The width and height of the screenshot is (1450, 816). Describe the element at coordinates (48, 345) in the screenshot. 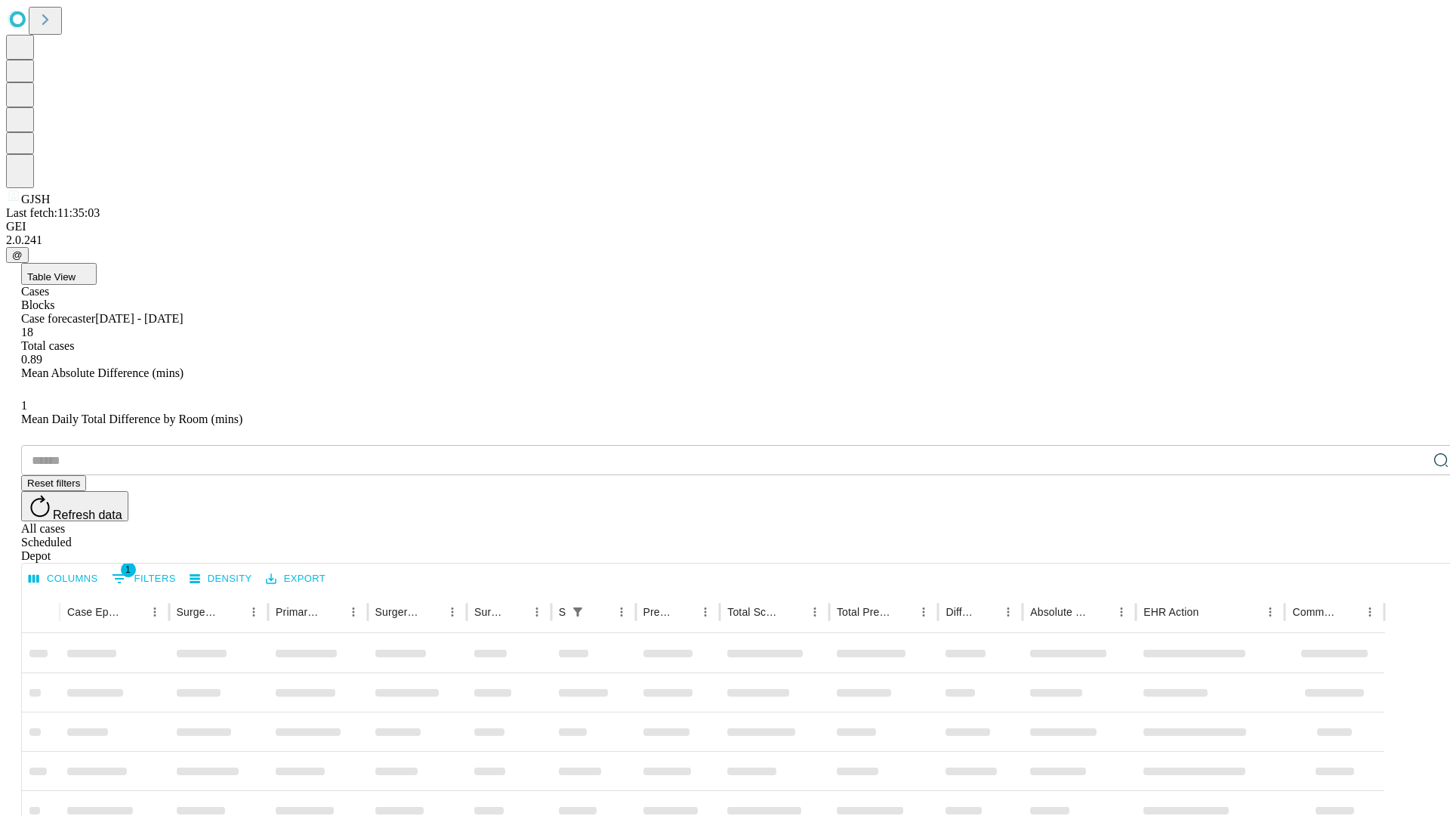

I see `span: Total cases` at that location.